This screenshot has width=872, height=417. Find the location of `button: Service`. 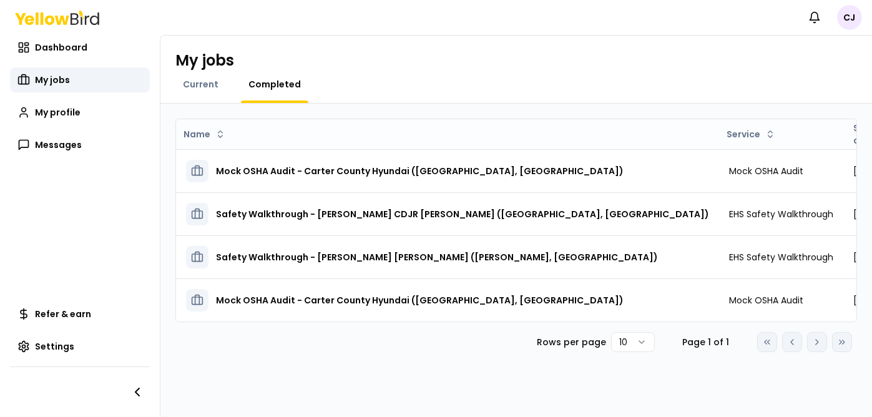

button: Service is located at coordinates (751, 134).